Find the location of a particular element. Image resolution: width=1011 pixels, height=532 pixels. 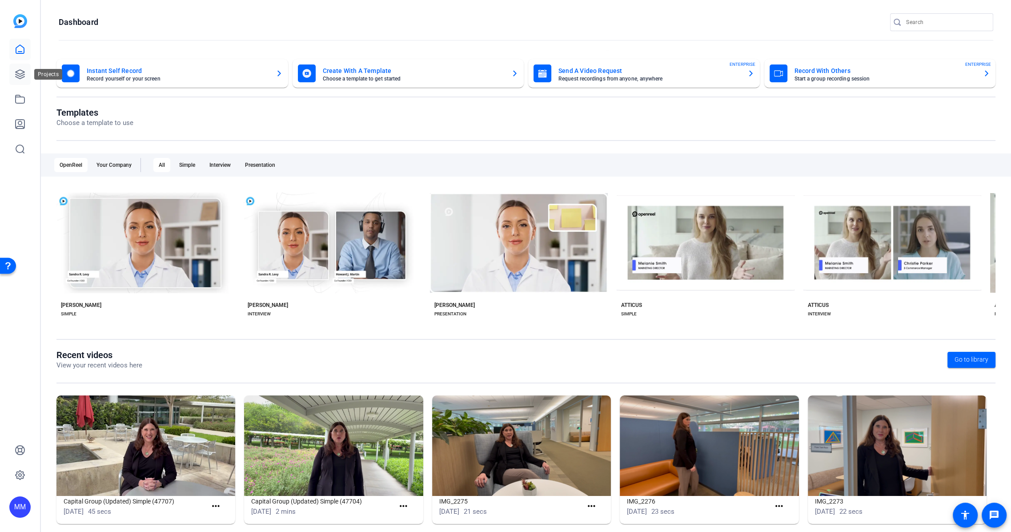

div: Your Company is located at coordinates (114, 165).